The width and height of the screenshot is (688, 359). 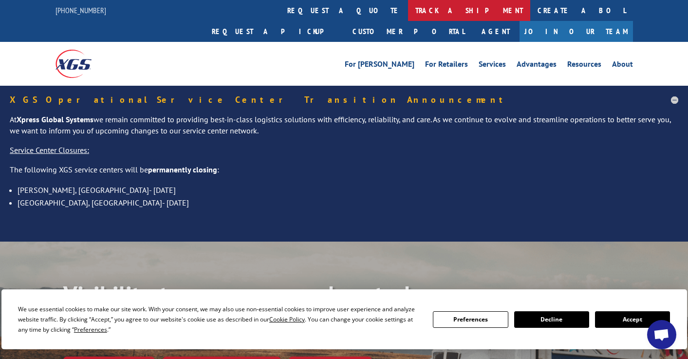 What do you see at coordinates (275, 31) in the screenshot?
I see `a: Request a pickup` at bounding box center [275, 31].